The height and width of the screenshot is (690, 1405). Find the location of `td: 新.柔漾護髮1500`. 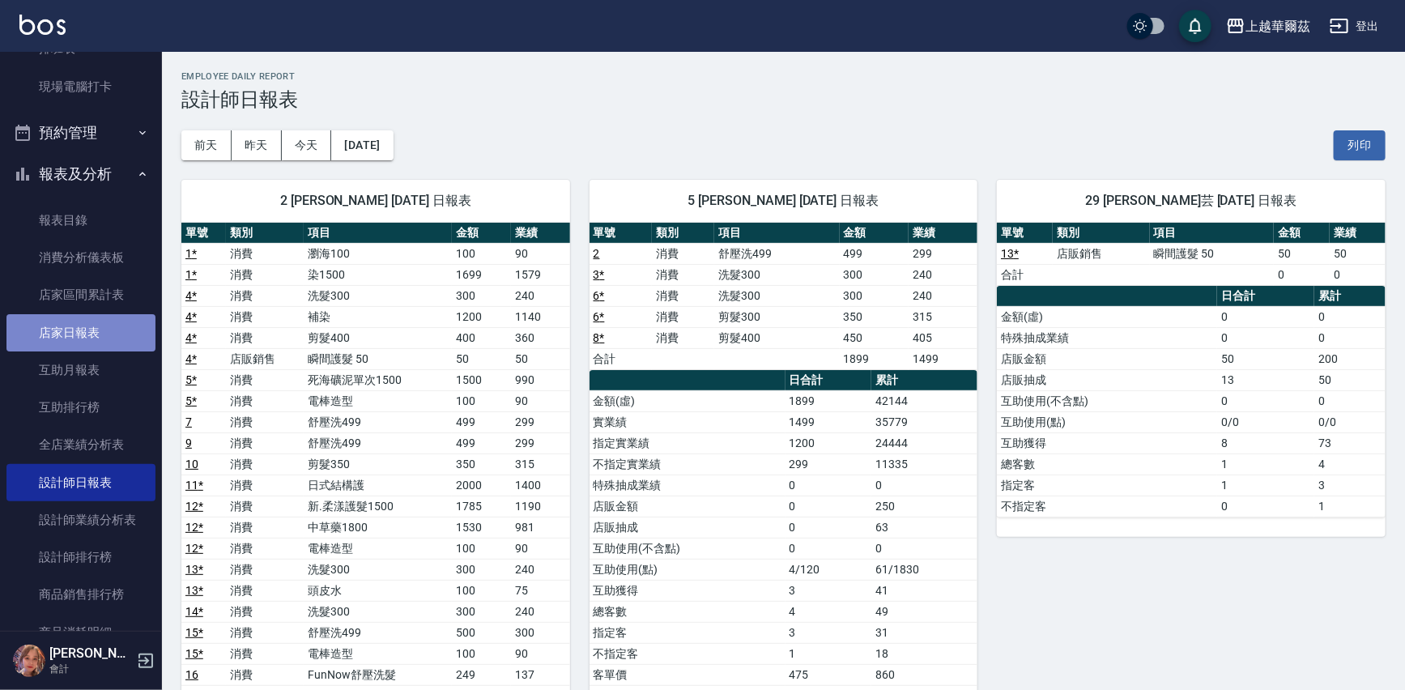

td: 新.柔漾護髮1500 is located at coordinates (377, 506).